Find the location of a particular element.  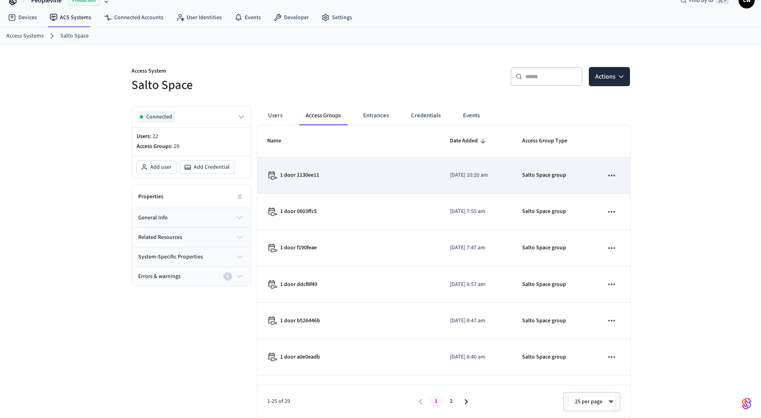

button: Entrances is located at coordinates (376, 116).